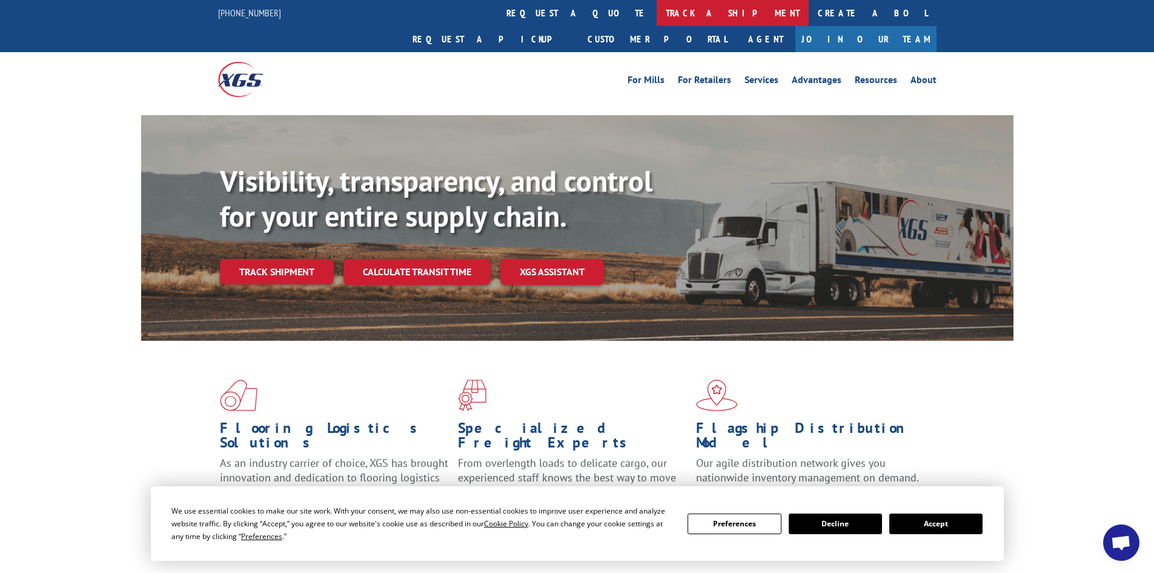 The height and width of the screenshot is (573, 1154). I want to click on a: Agent, so click(766, 39).